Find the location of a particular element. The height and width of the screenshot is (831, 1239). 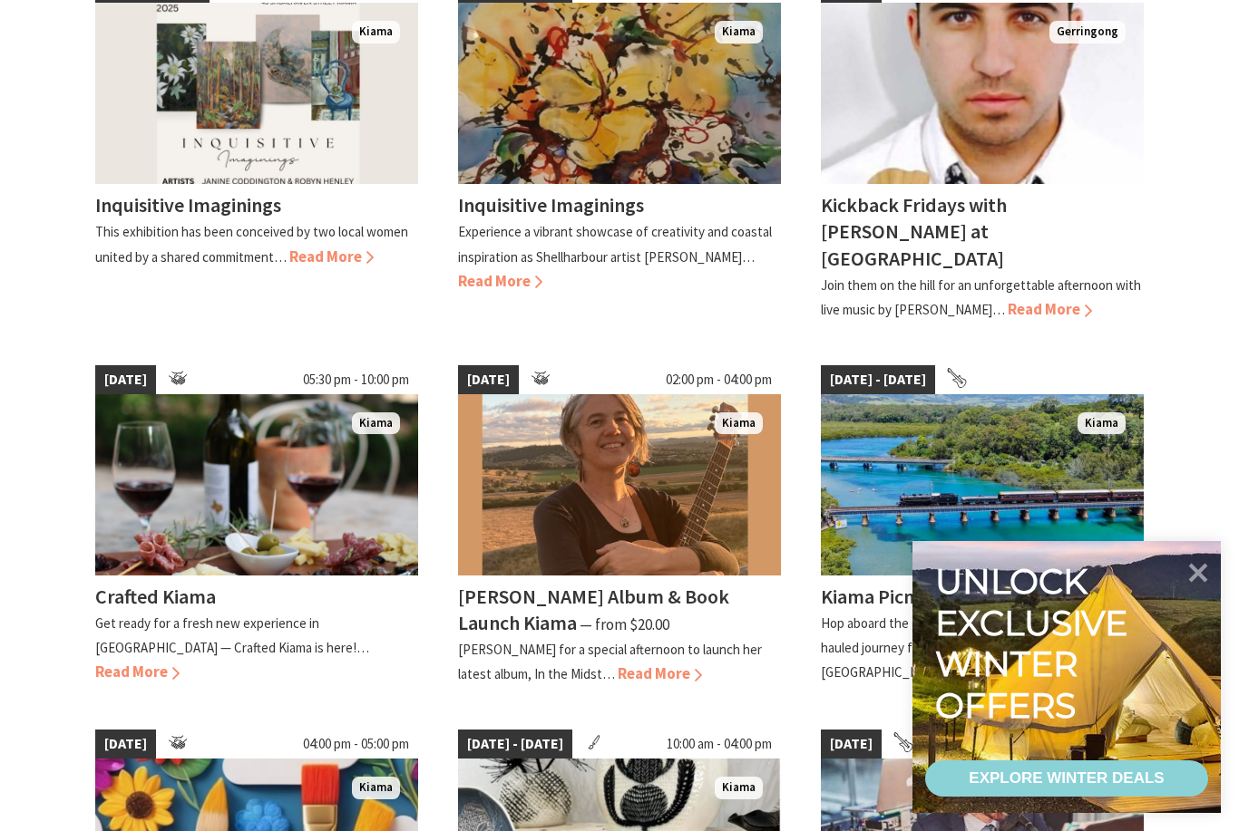

img: Nerida Cuddy is located at coordinates (619, 485).